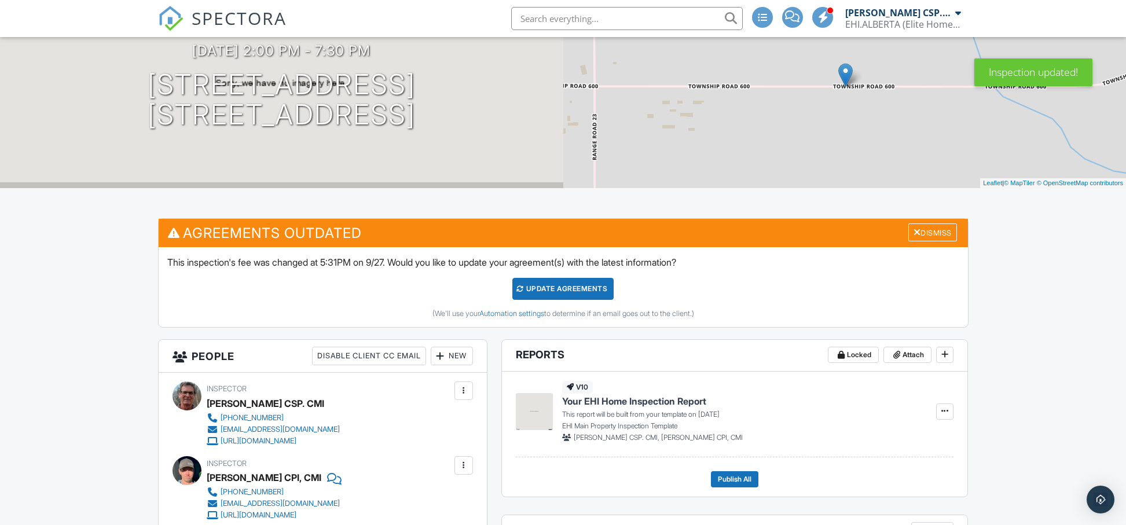 This screenshot has width=1126, height=525. What do you see at coordinates (452, 356) in the screenshot?
I see `div: New` at bounding box center [452, 356].